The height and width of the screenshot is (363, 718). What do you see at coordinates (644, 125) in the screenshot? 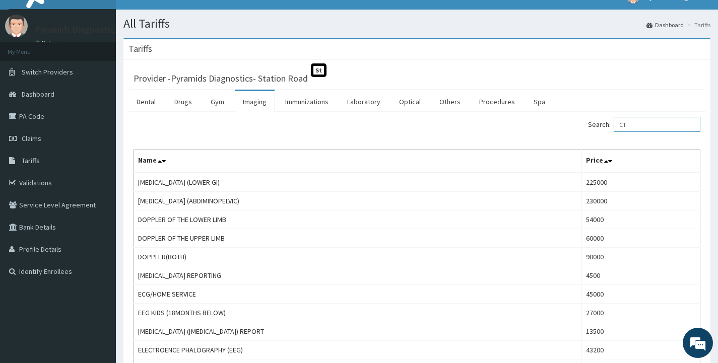
I see `label: Search:` at bounding box center [644, 125].